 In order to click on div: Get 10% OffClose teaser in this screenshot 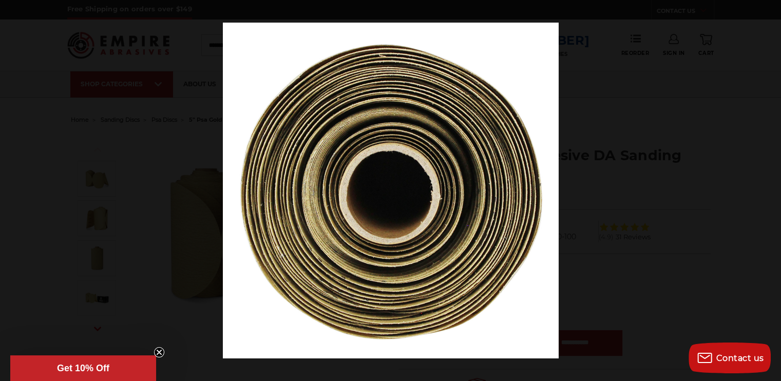, I will do `click(83, 368)`.